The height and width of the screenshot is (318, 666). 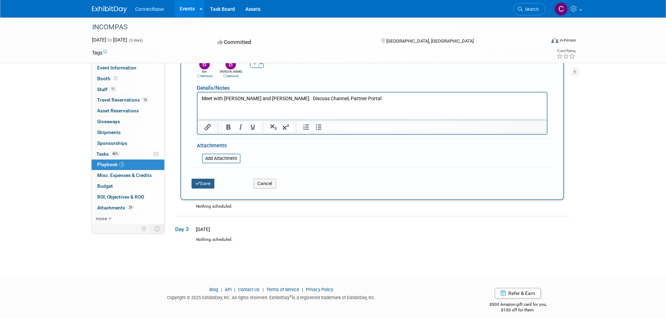 I want to click on a: Staff11, so click(x=128, y=90).